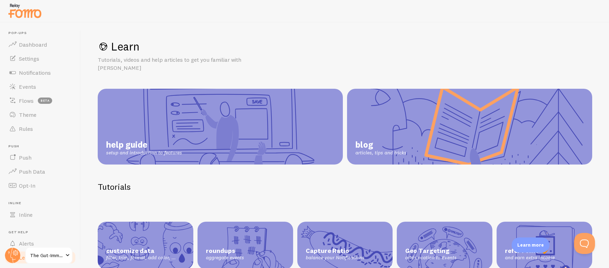 This screenshot has height=268, width=609. I want to click on span: beta, so click(45, 101).